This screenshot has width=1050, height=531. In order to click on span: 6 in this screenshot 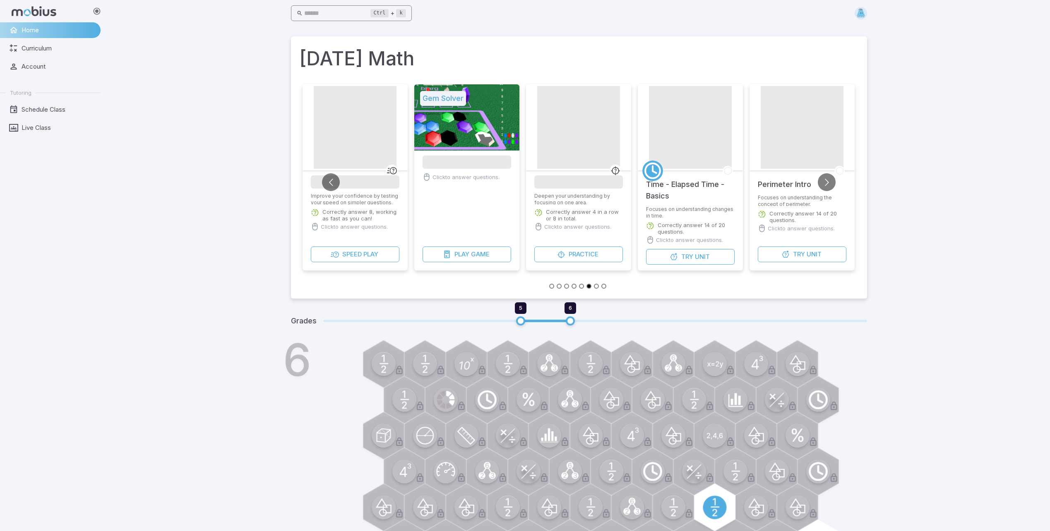, I will do `click(570, 308)`.